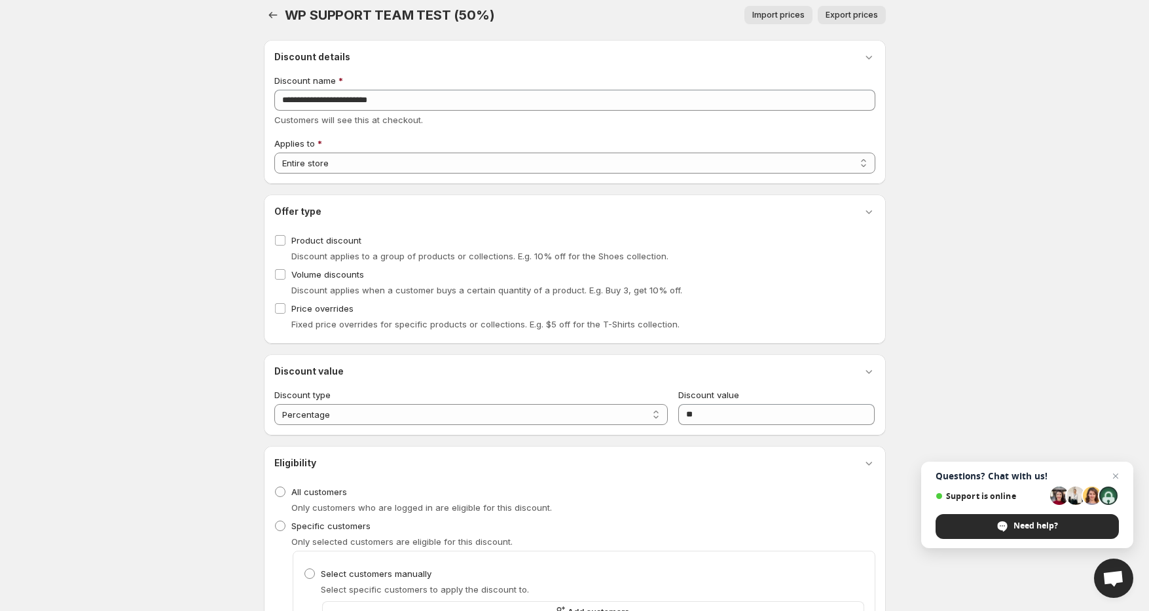 This screenshot has height=611, width=1149. I want to click on h3: Discount details, so click(312, 57).